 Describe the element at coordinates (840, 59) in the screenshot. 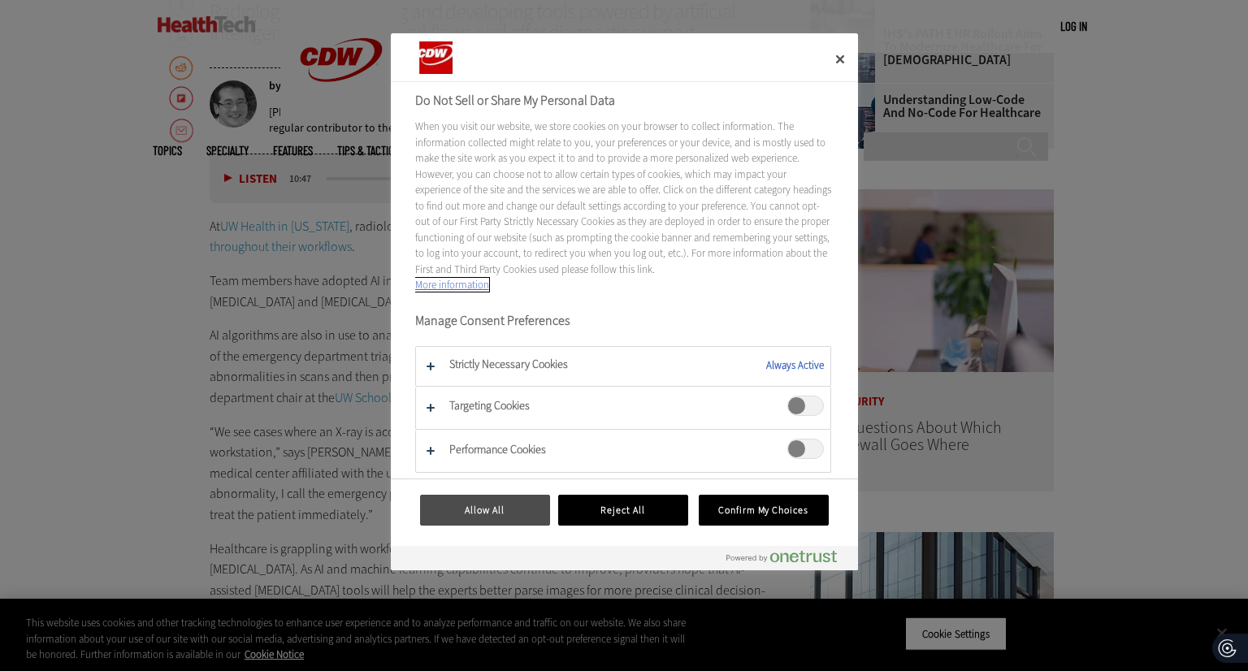

I see `button: Close` at that location.